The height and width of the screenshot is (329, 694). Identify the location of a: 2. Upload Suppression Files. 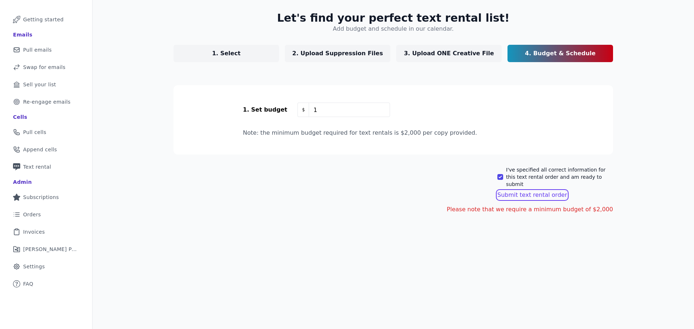
(338, 54).